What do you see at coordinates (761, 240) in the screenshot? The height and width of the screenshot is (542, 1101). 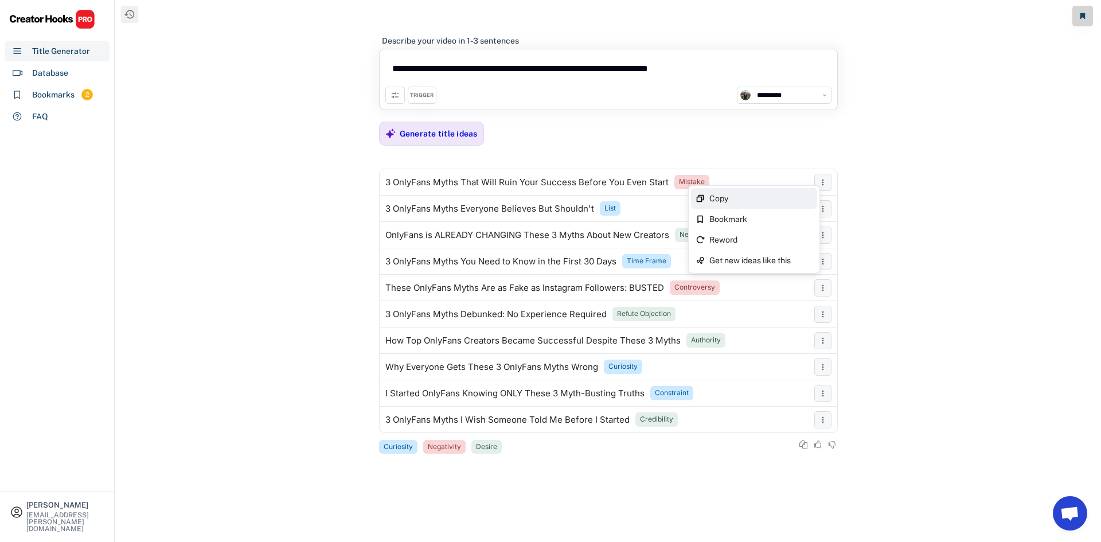 I see `div: Reword` at bounding box center [761, 240].